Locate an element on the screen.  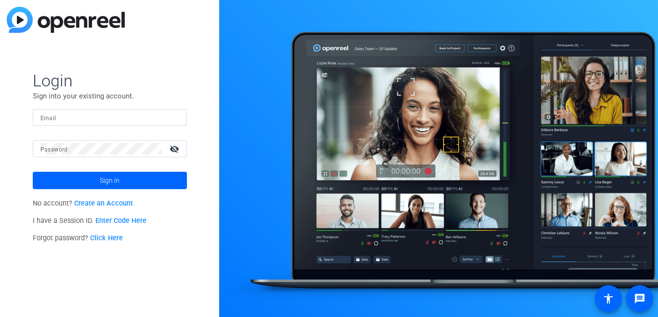
span: I have a Session ID. is located at coordinates (90, 220).